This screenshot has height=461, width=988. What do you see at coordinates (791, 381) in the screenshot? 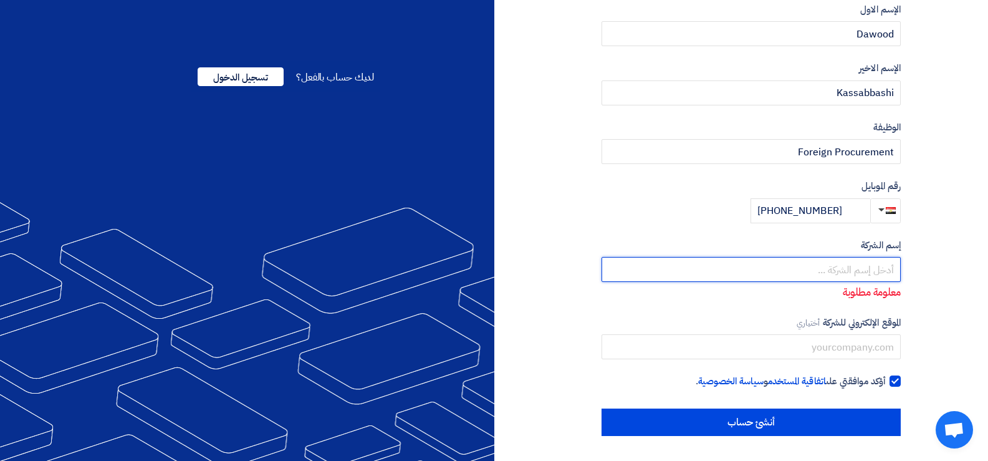
I see `span: أؤكد موافقتي على و .` at bounding box center [791, 381].